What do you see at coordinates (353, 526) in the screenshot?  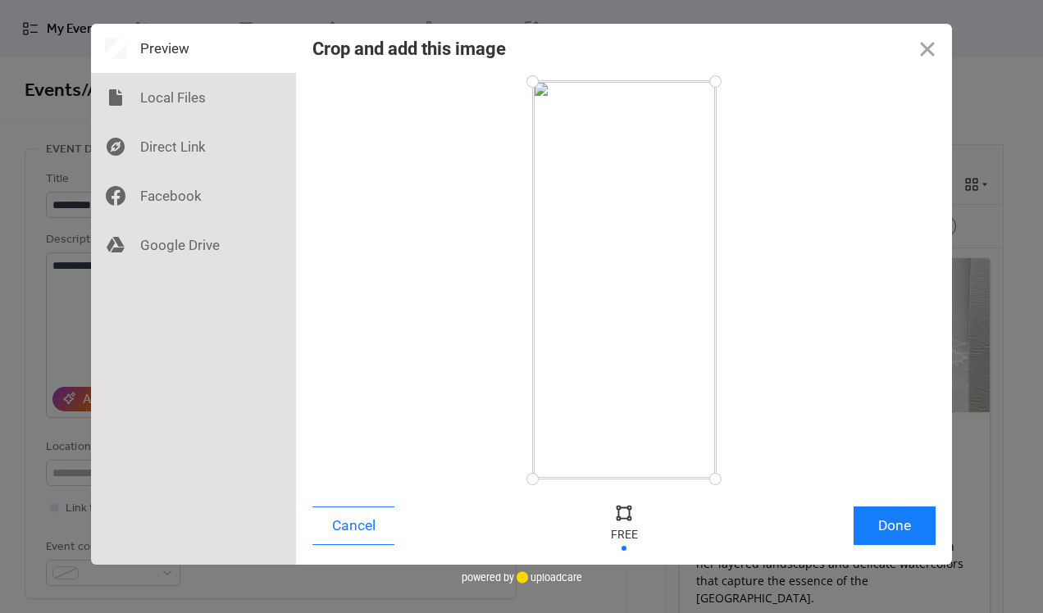 I see `button: Cancel` at bounding box center [353, 526].